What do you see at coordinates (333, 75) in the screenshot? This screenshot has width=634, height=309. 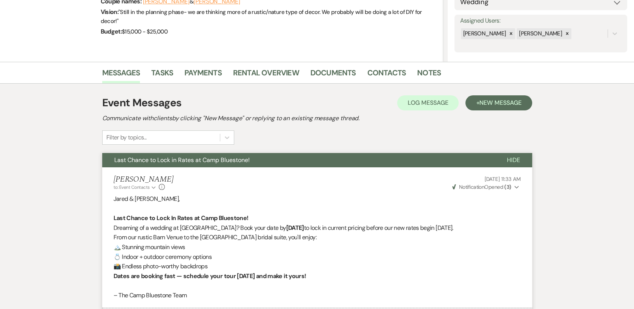 I see `a: Documents` at bounding box center [333, 75].